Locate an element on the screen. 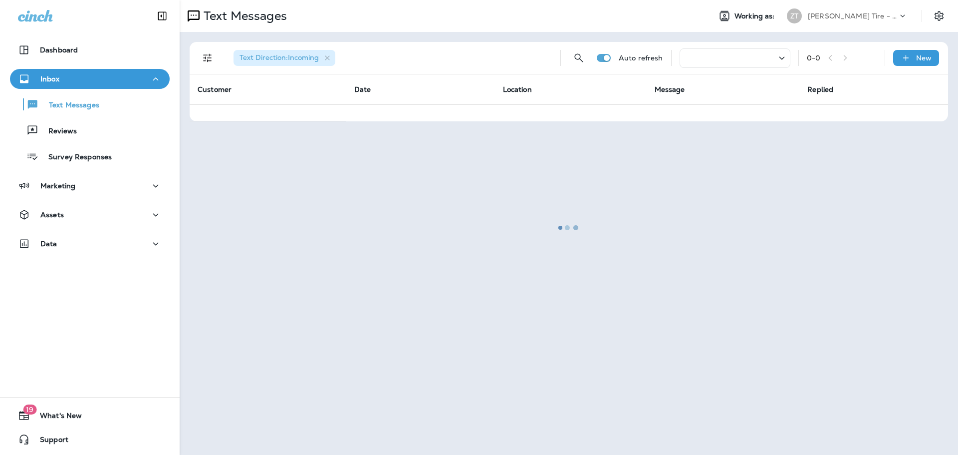 The image size is (958, 455). p: Assets is located at coordinates (52, 215).